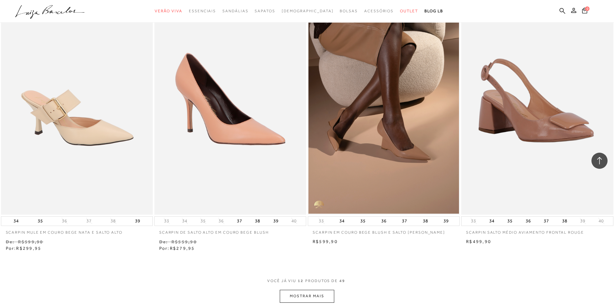 The image size is (614, 305). Describe the element at coordinates (203, 11) in the screenshot. I see `span: Essenciais` at that location.